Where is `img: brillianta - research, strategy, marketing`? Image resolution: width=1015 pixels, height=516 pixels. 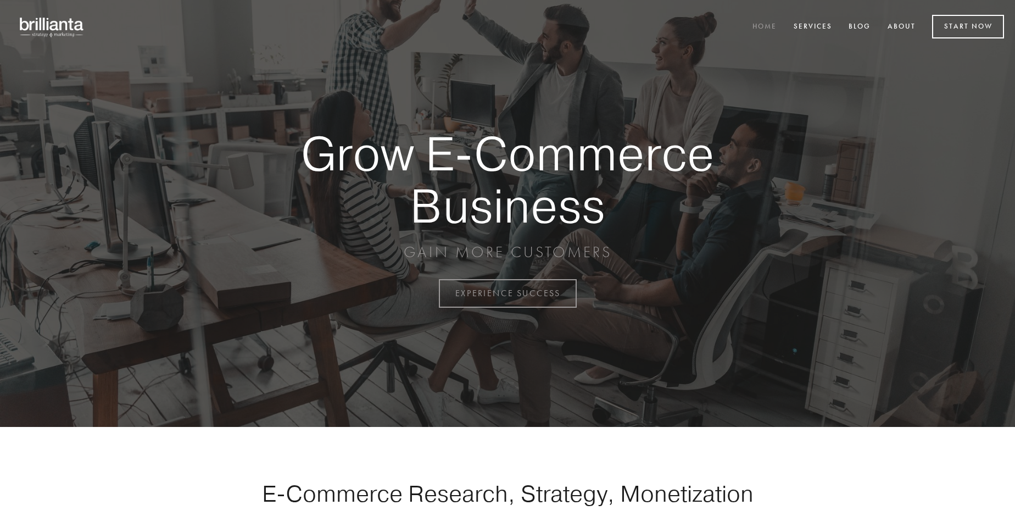 img: brillianta - research, strategy, marketing is located at coordinates (52, 27).